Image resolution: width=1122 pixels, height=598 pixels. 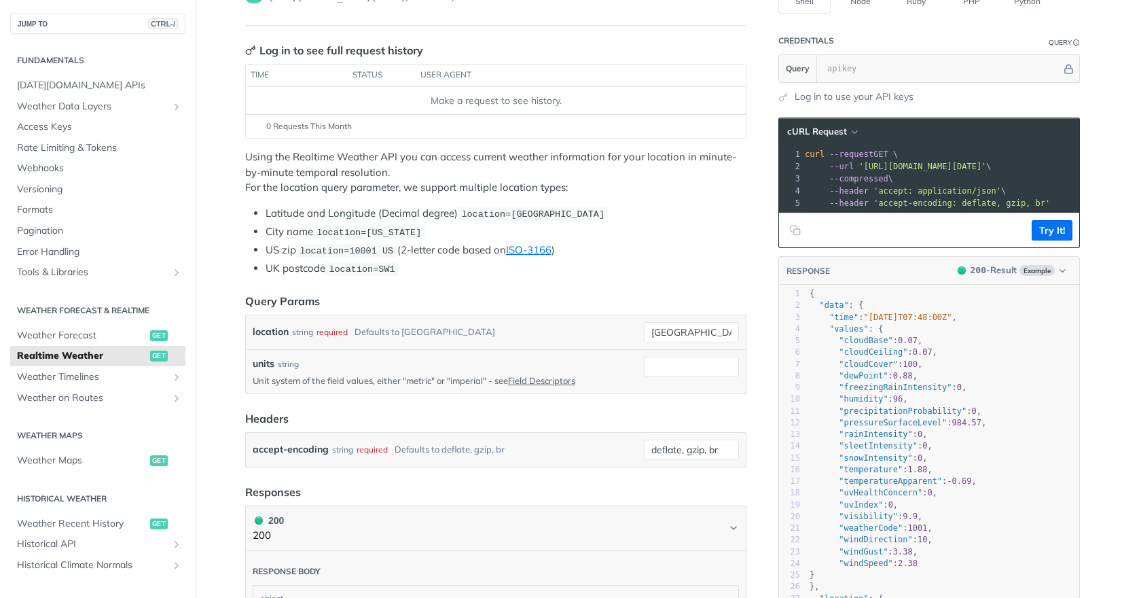 I want to click on div: Defaults to deflate, gzip, br, so click(x=450, y=449).